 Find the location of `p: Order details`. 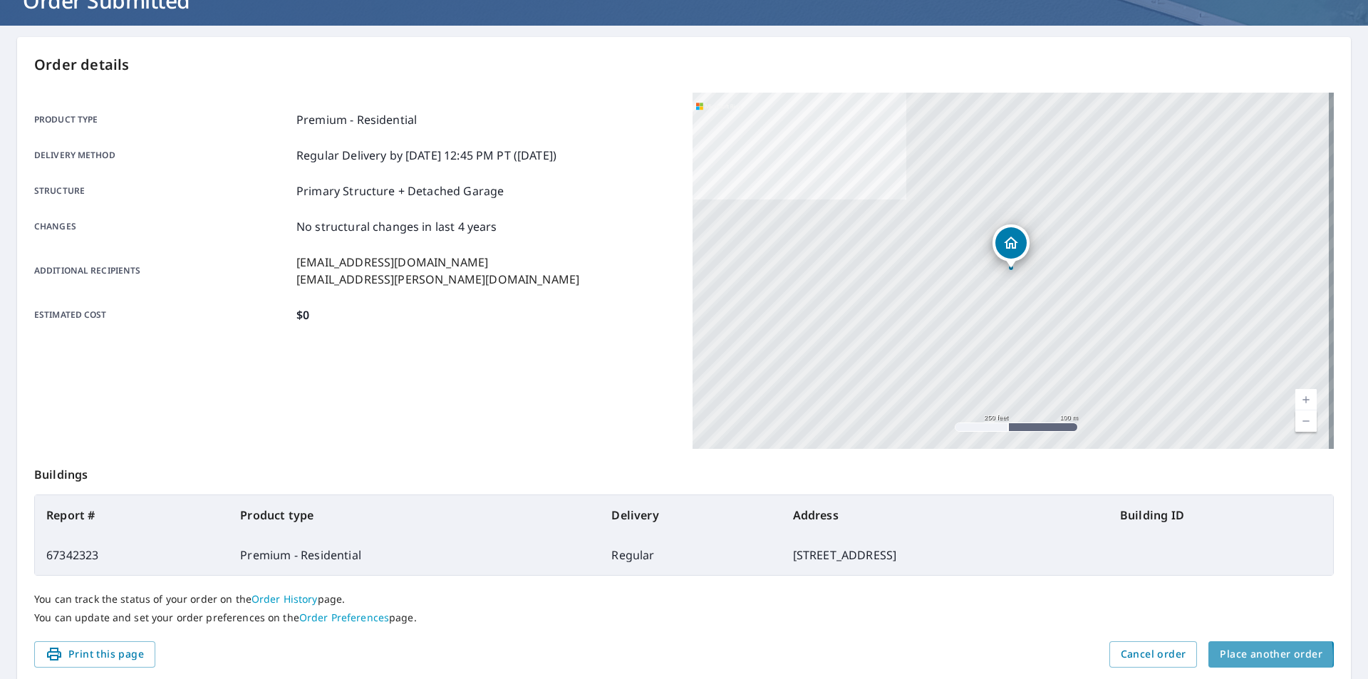

p: Order details is located at coordinates (684, 65).